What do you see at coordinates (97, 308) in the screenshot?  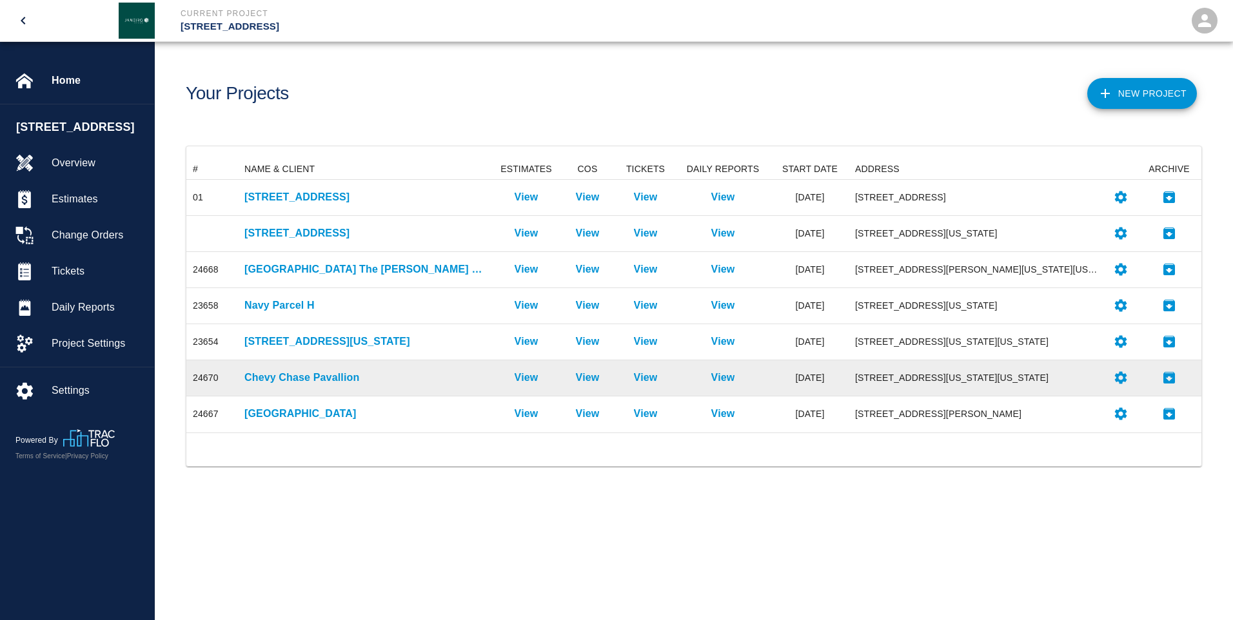 I see `span: Daily Reports` at bounding box center [97, 308].